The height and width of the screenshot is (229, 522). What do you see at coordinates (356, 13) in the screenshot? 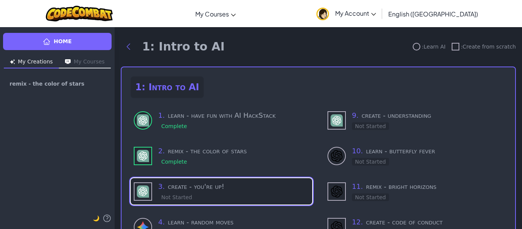
I see `span: My Account` at bounding box center [356, 13].